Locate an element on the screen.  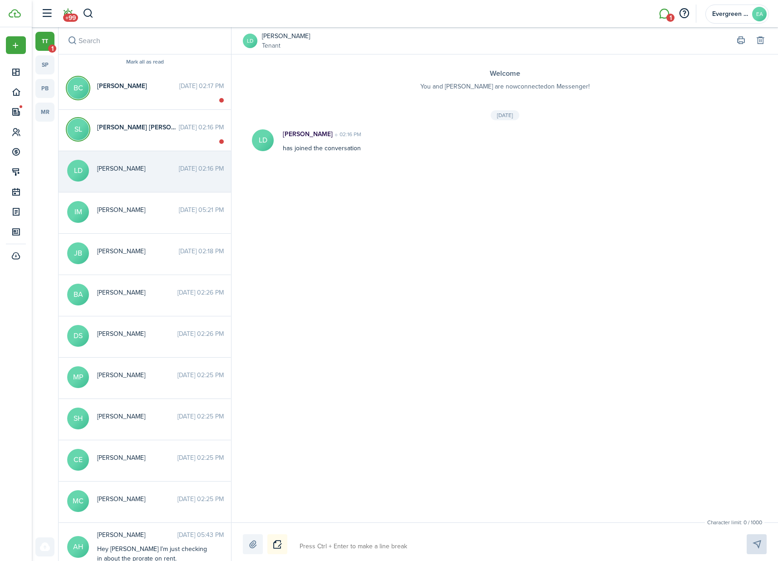
img: TenantCloud is located at coordinates (15, 13).